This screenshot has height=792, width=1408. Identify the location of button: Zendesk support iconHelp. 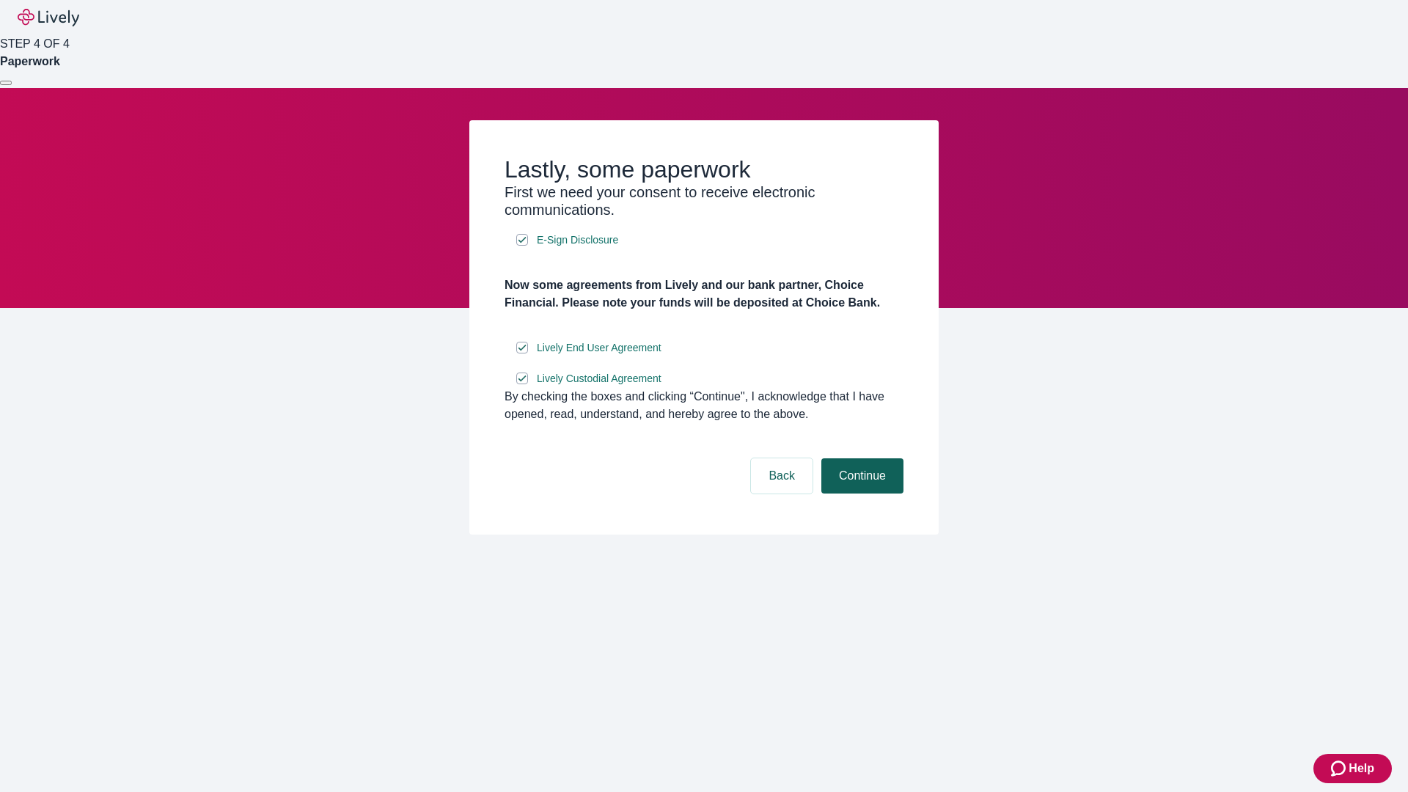
(1352, 769).